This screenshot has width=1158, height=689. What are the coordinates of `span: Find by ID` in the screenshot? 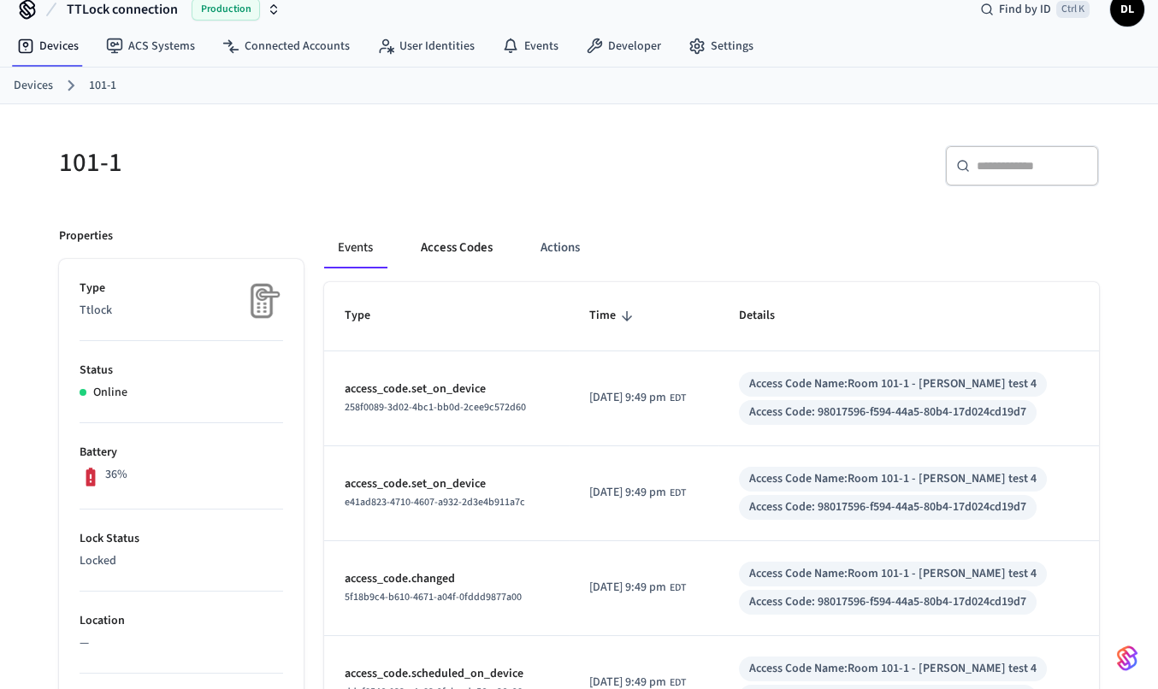 It's located at (1024, 9).